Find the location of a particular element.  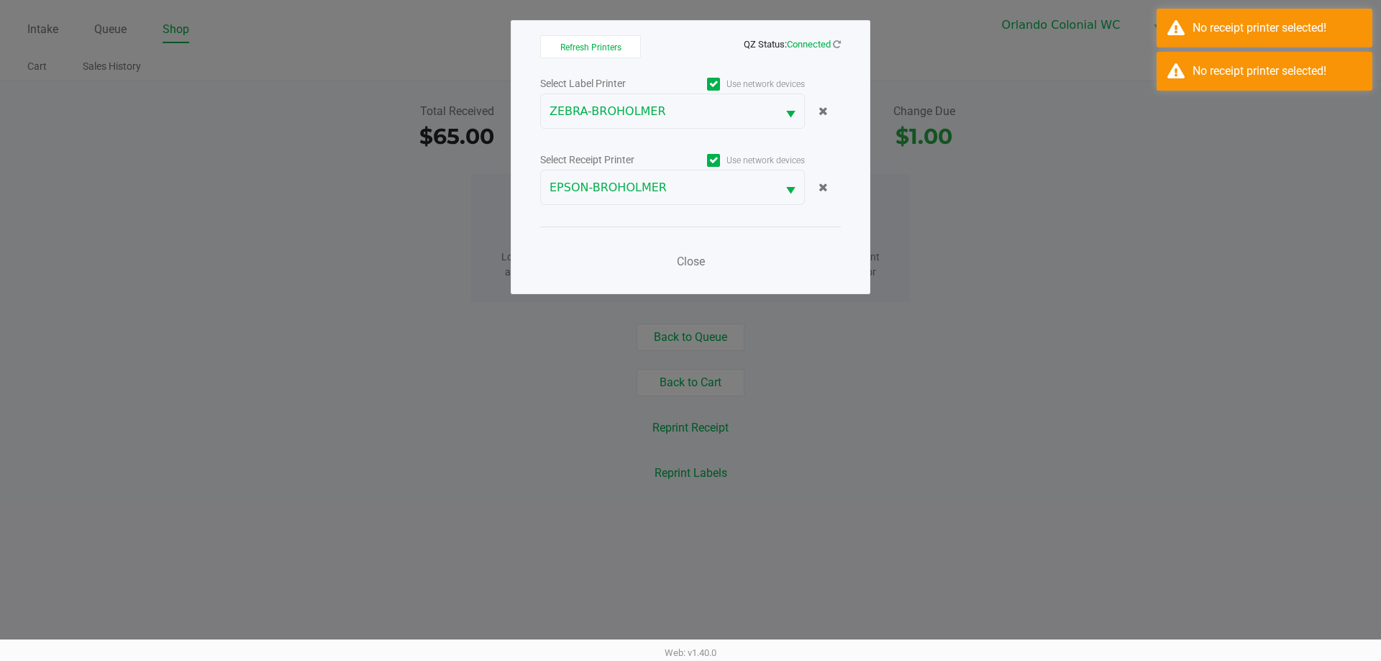

span: ZEBRA-BROHOLMER is located at coordinates (659, 112).